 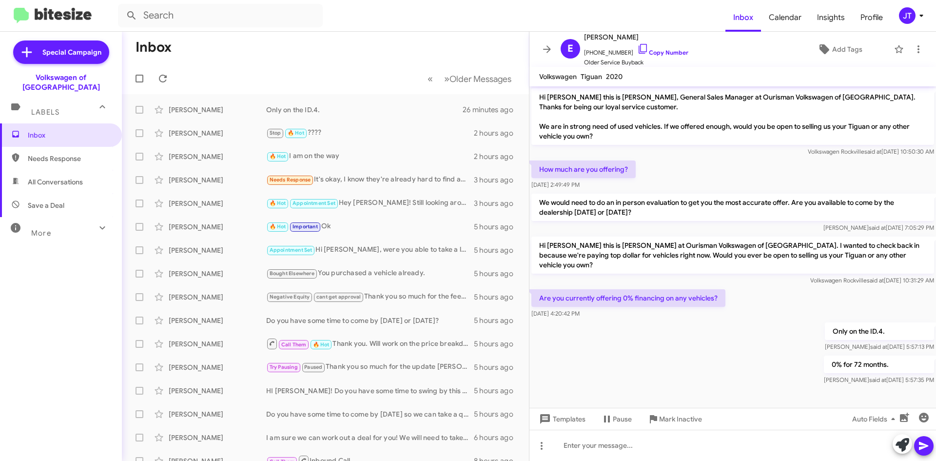 What do you see at coordinates (290, 296) in the screenshot?
I see `span: Negative Equity` at bounding box center [290, 296].